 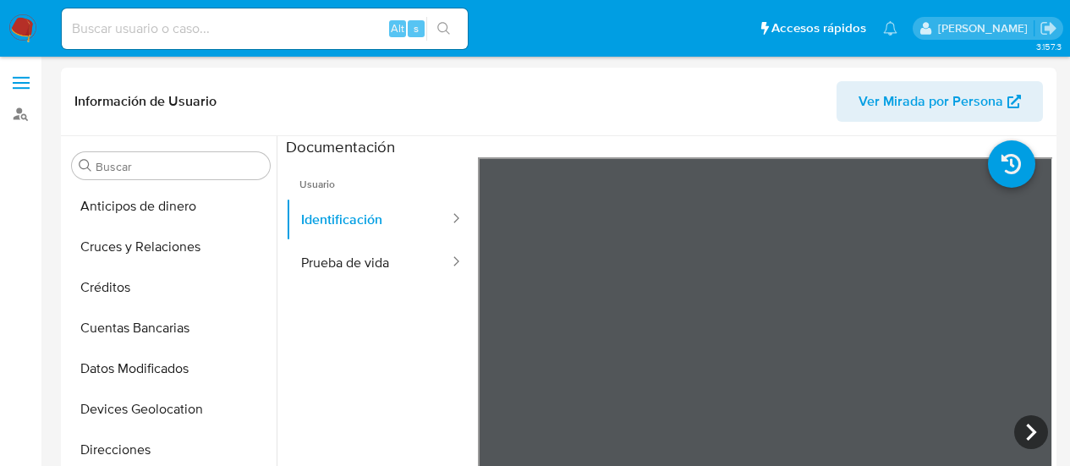 I want to click on span: s, so click(x=416, y=28).